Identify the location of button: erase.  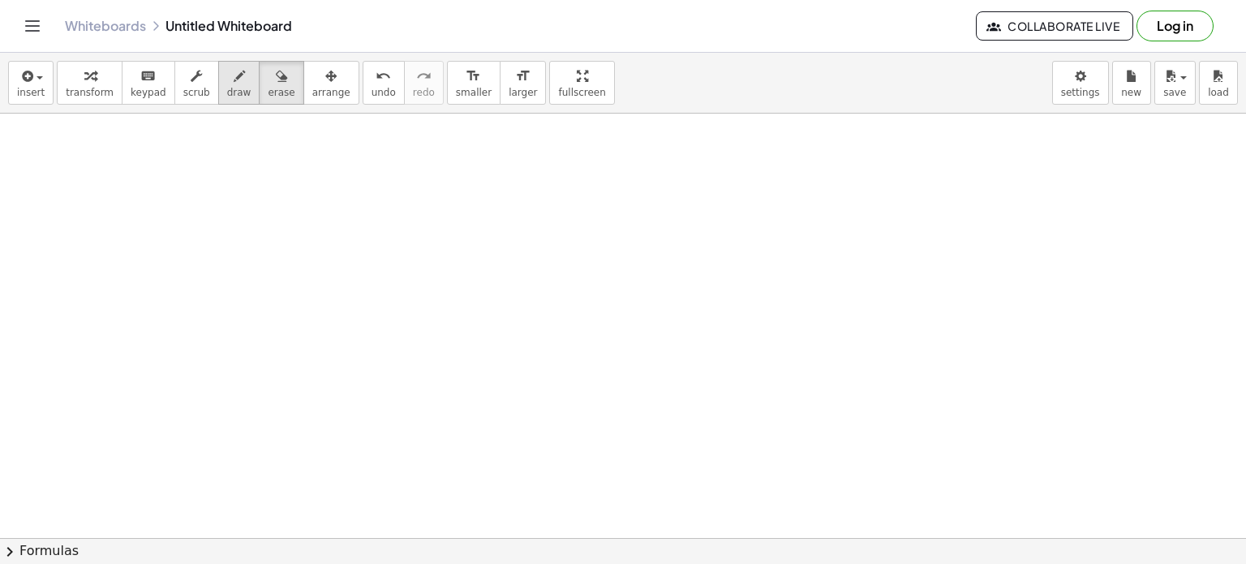
(281, 83).